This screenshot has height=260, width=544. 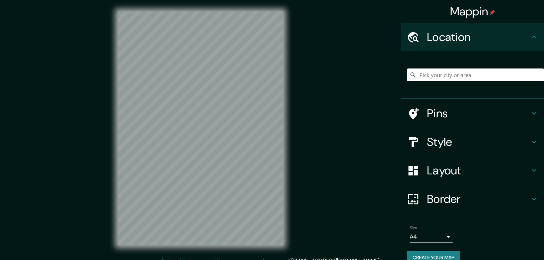 I want to click on div: Layout, so click(x=473, y=171).